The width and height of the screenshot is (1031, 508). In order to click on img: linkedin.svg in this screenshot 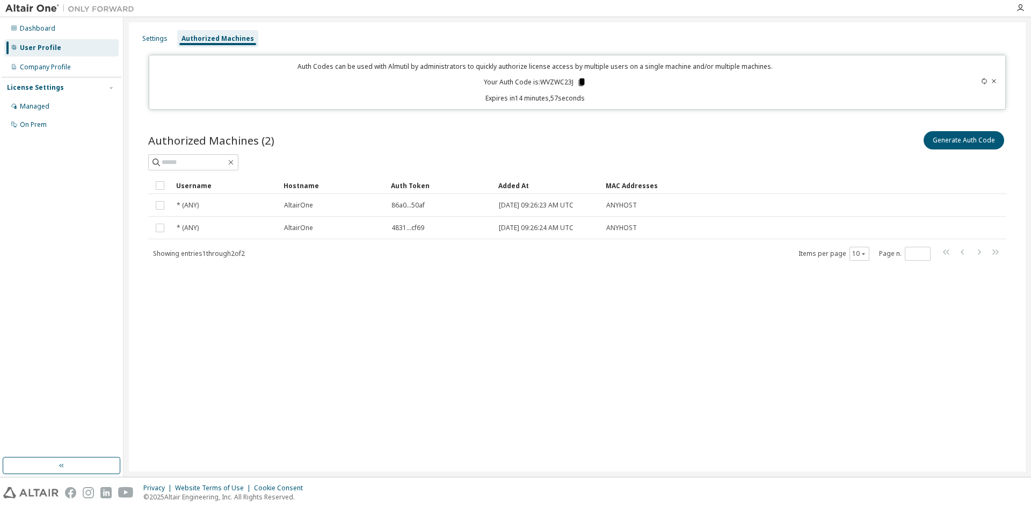, I will do `click(106, 492)`.